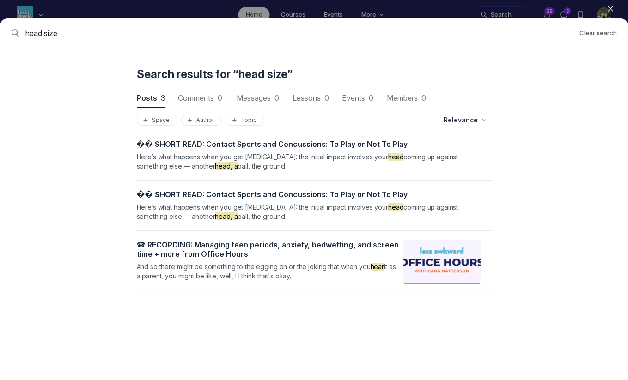 Image resolution: width=628 pixels, height=380 pixels. Describe the element at coordinates (377, 267) in the screenshot. I see `mark: hear` at that location.